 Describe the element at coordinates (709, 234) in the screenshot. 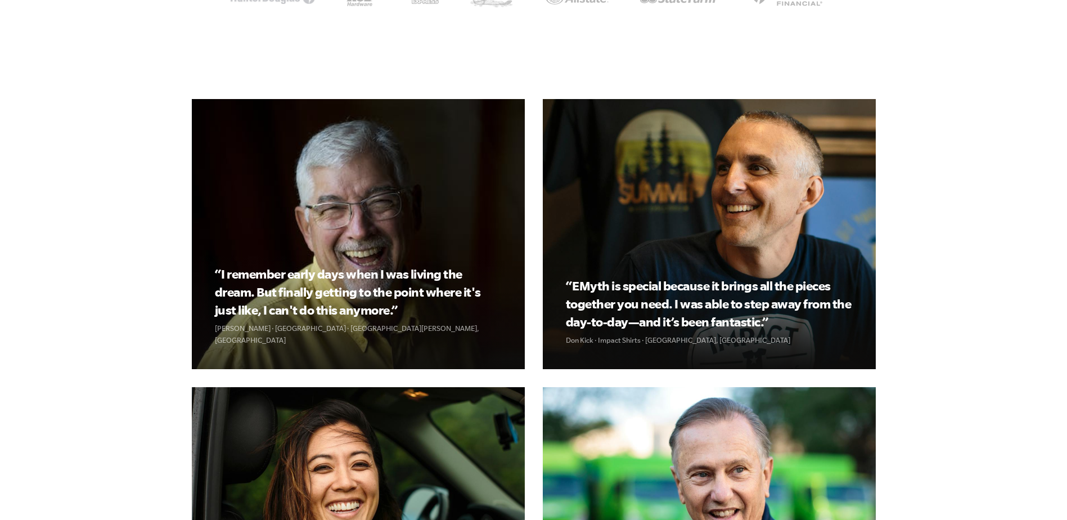

I see `a: Play Video “EMyth is special because it brings all the pieces together you need. I was able to st...` at that location.